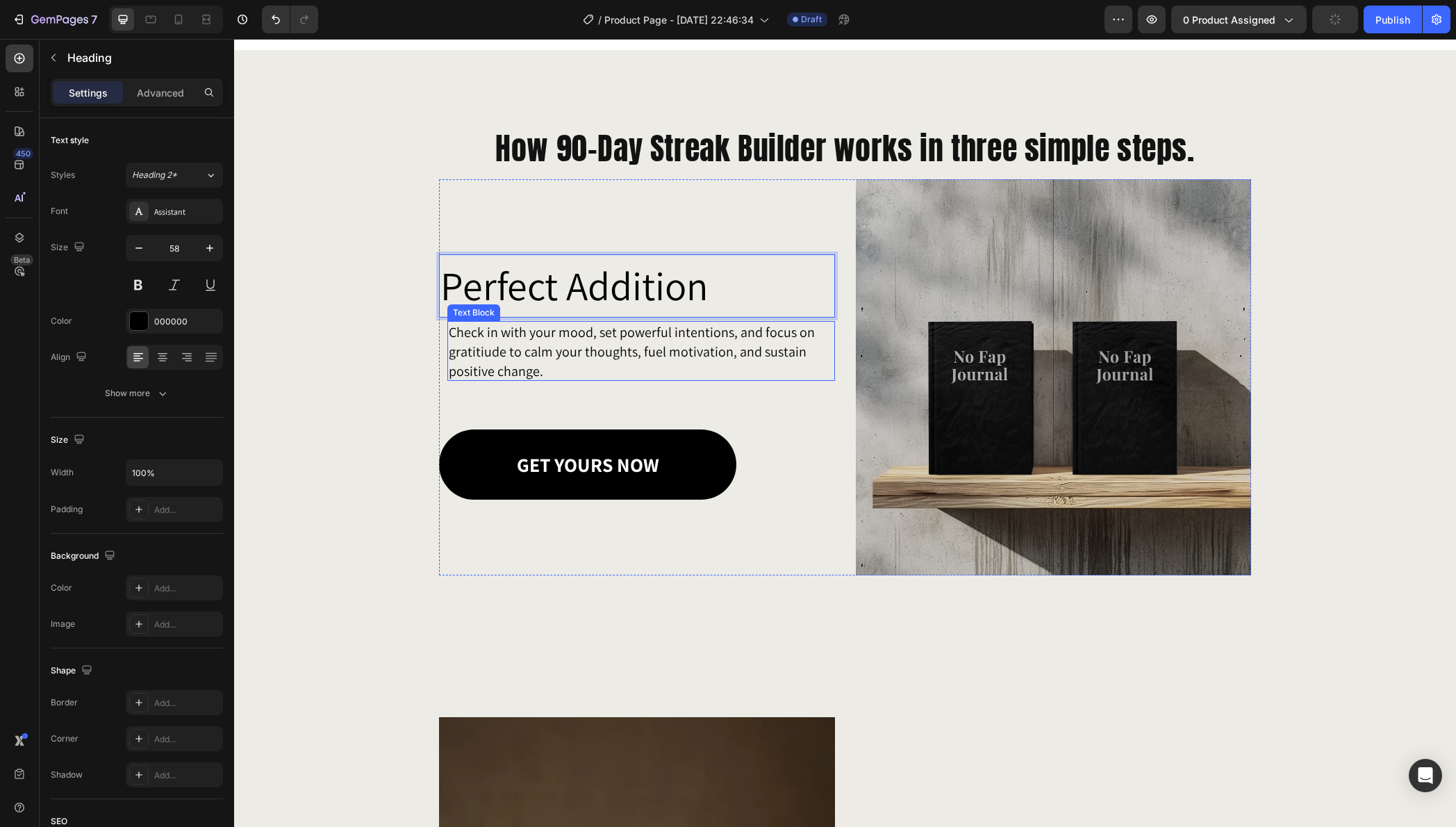  What do you see at coordinates (22, 260) in the screenshot?
I see `div: Beta` at bounding box center [22, 260].